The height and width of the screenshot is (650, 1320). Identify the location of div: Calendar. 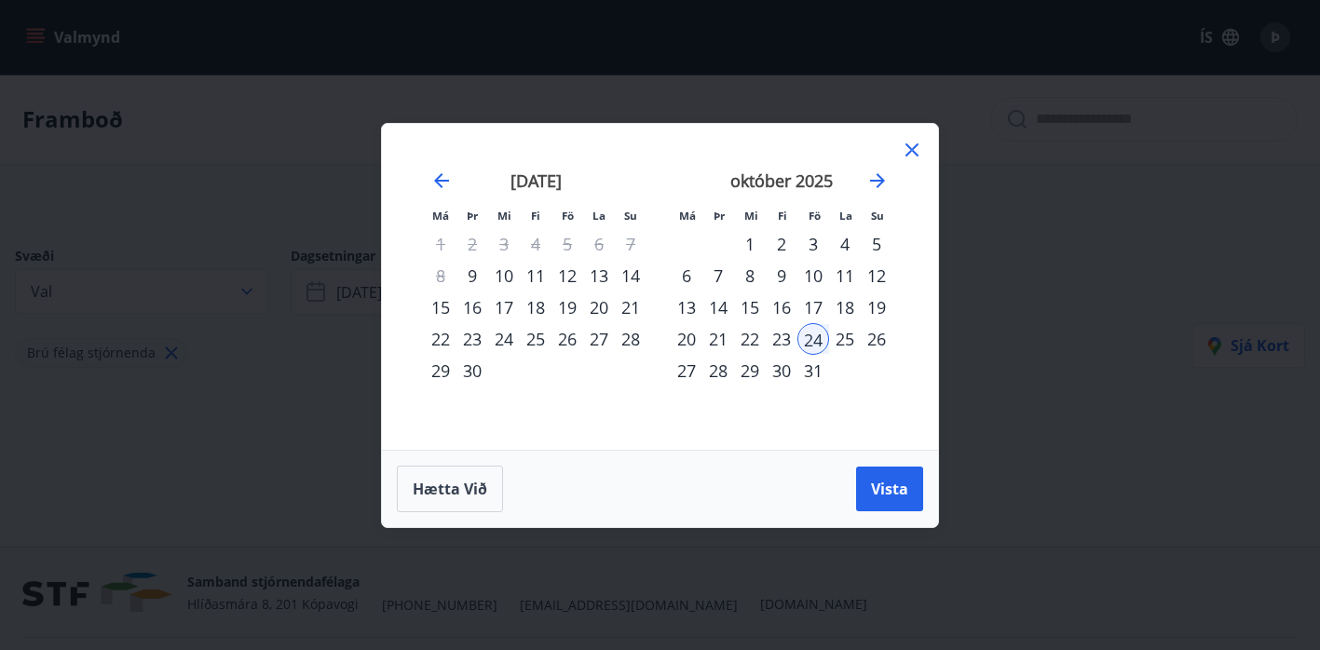
(659, 287).